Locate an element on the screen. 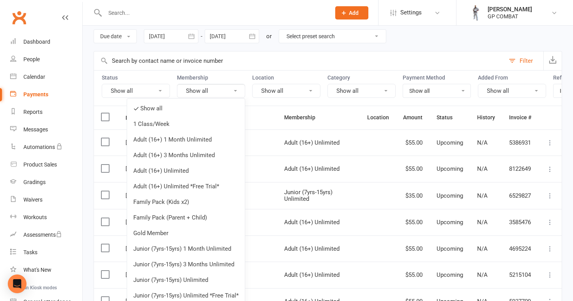  div: Assessments is located at coordinates (42, 235).